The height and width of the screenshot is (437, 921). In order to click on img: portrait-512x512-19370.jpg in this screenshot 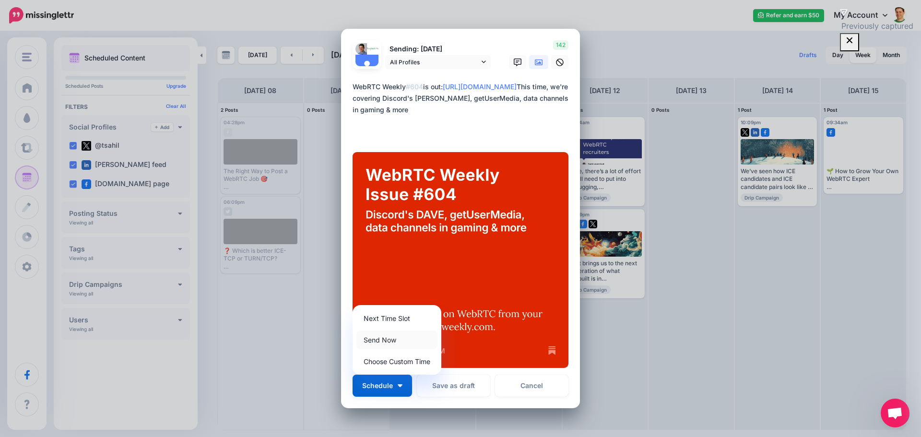, I will do `click(361, 49)`.